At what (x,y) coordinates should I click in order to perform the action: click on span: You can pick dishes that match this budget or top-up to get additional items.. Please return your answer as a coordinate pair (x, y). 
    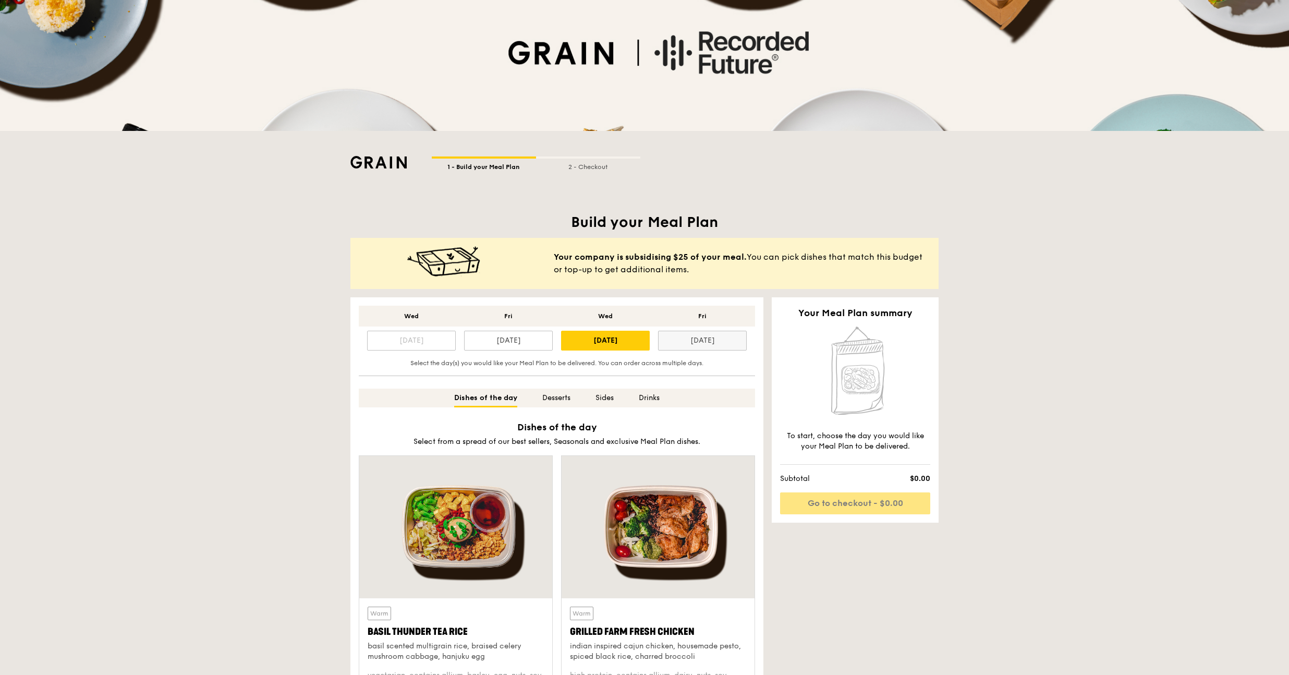
    Looking at the image, I should click on (742, 263).